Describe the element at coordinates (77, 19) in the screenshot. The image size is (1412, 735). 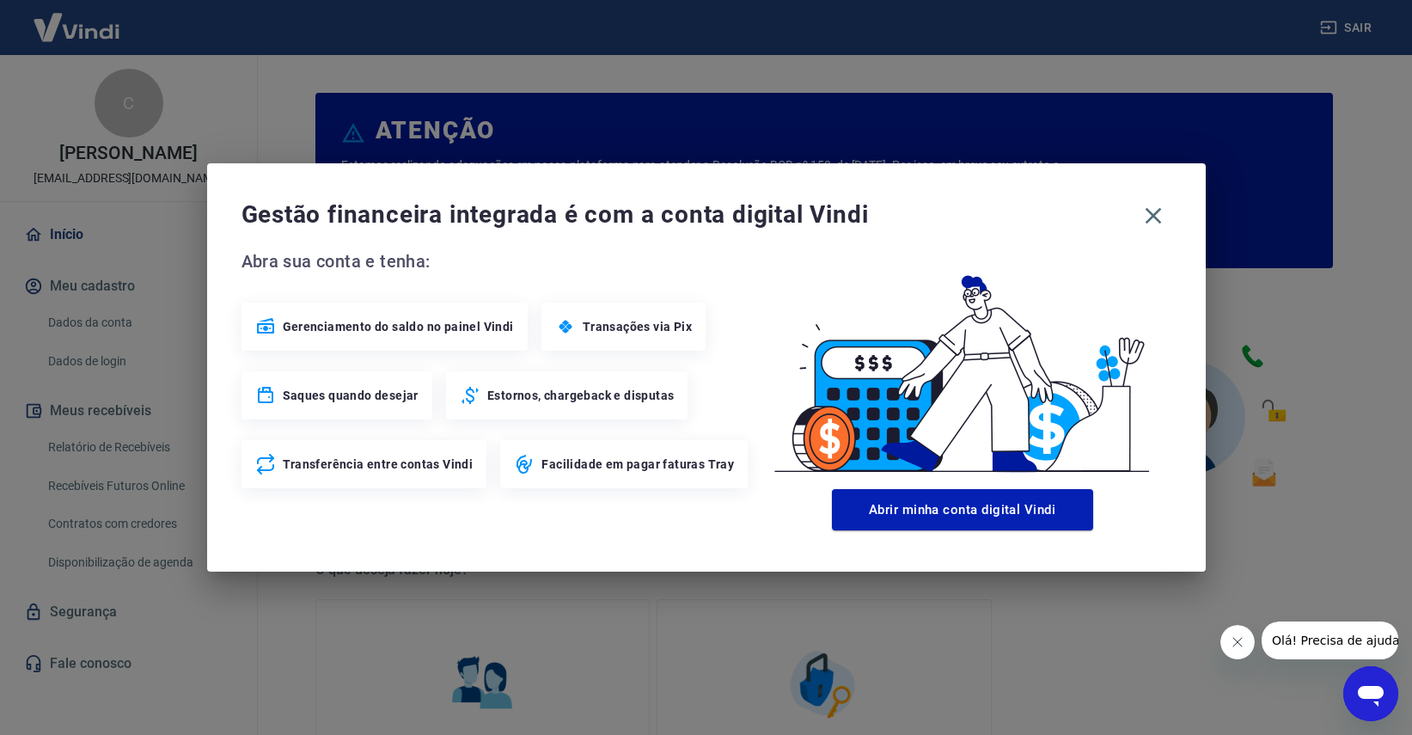
I see `span: Olá! Precisa de ajuda?` at that location.